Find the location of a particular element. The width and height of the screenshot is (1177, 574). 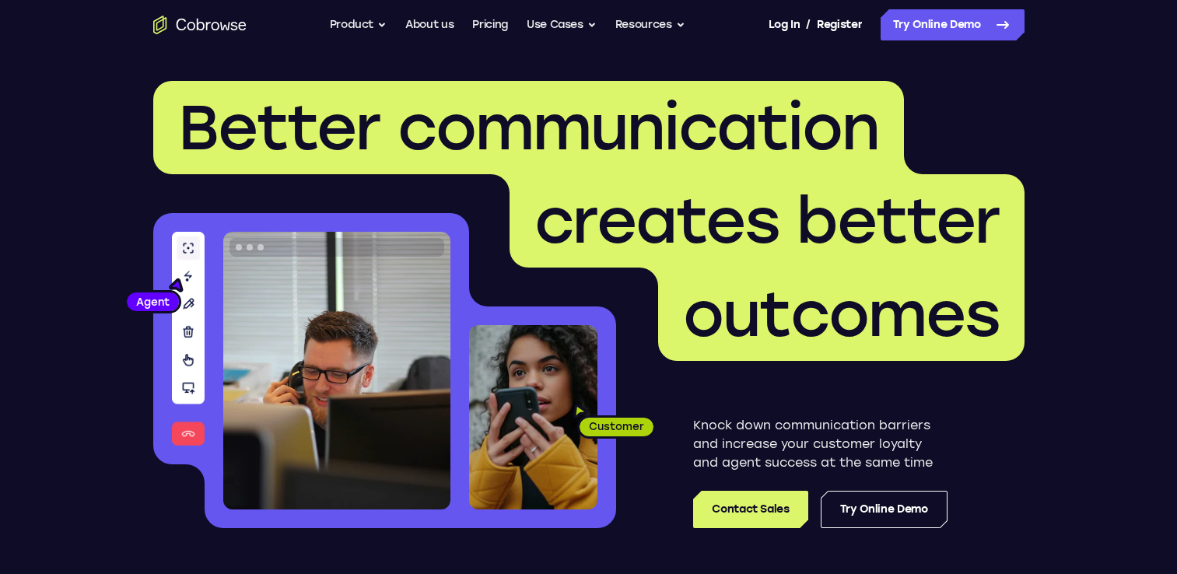

button: Use Cases is located at coordinates (562, 25).